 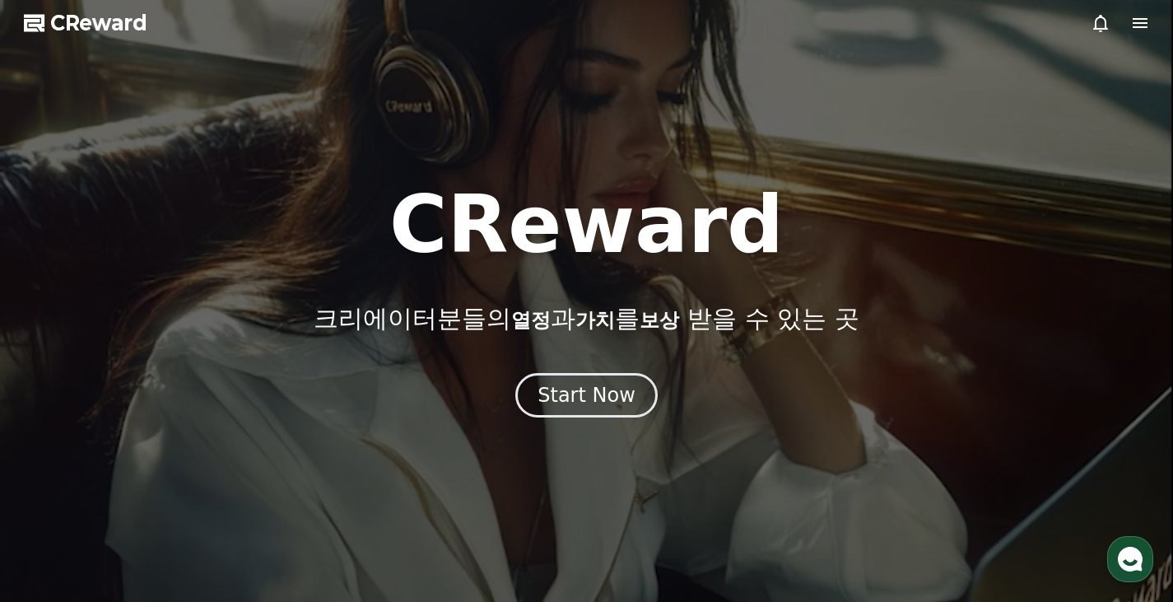 What do you see at coordinates (586, 397) in the screenshot?
I see `a: Start Now` at bounding box center [586, 397].